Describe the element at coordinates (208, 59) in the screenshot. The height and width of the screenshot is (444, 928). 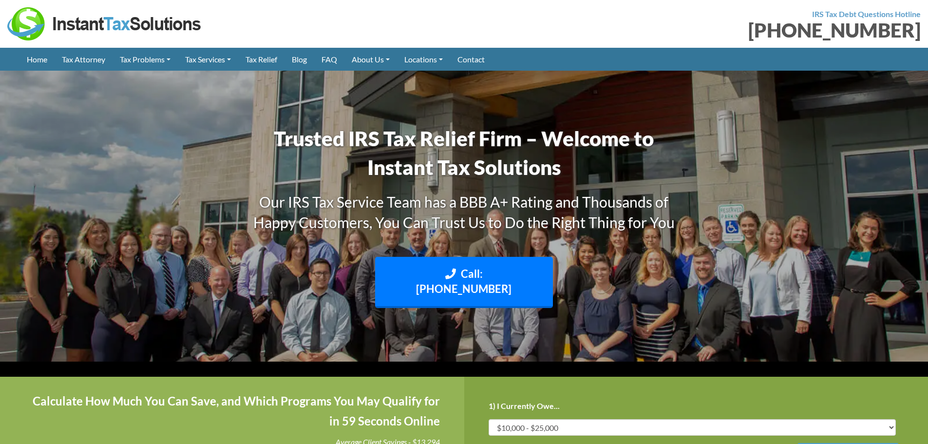
I see `a: Tax Services` at that location.